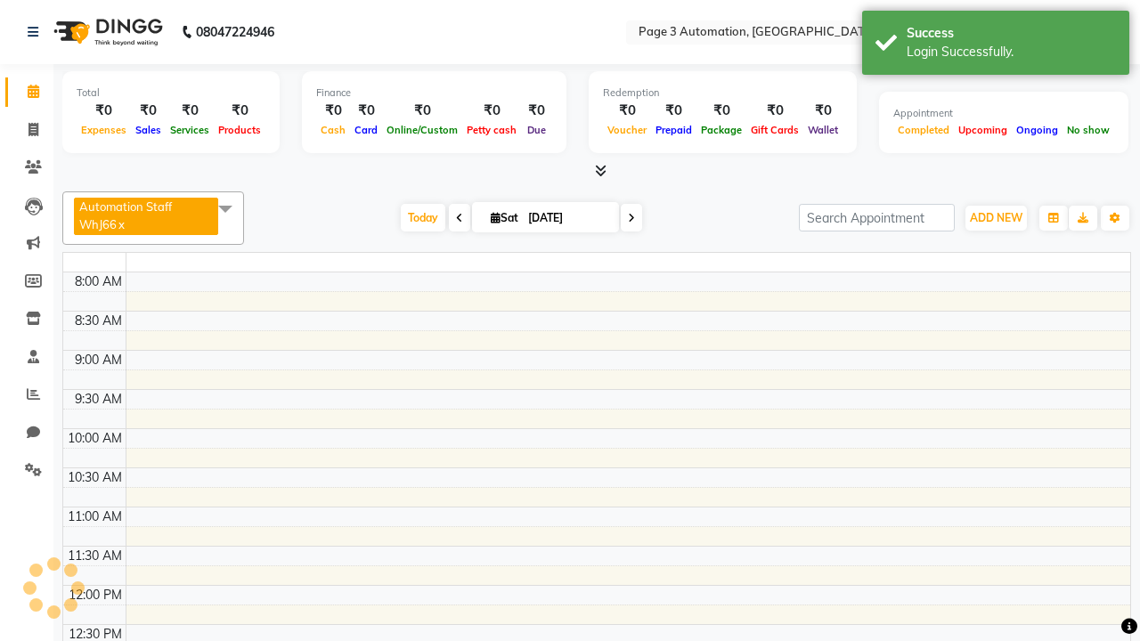  Describe the element at coordinates (723, 93) in the screenshot. I see `div: Redemption` at that location.